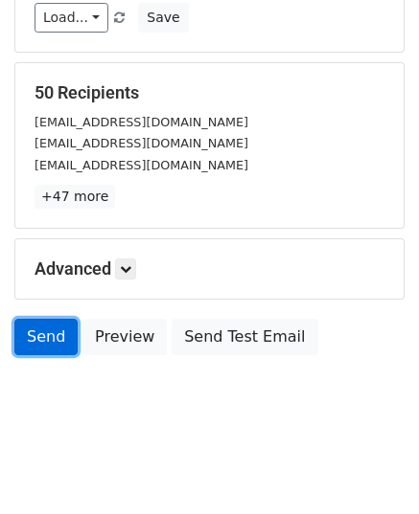 The image size is (419, 514). Describe the element at coordinates (46, 337) in the screenshot. I see `a: Send` at that location.